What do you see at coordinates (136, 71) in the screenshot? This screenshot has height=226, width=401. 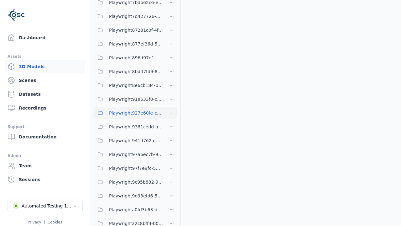 I see `span: Playwright8bd47fd9-8c4f-42de-a032-9659f4cab588` at bounding box center [136, 71].